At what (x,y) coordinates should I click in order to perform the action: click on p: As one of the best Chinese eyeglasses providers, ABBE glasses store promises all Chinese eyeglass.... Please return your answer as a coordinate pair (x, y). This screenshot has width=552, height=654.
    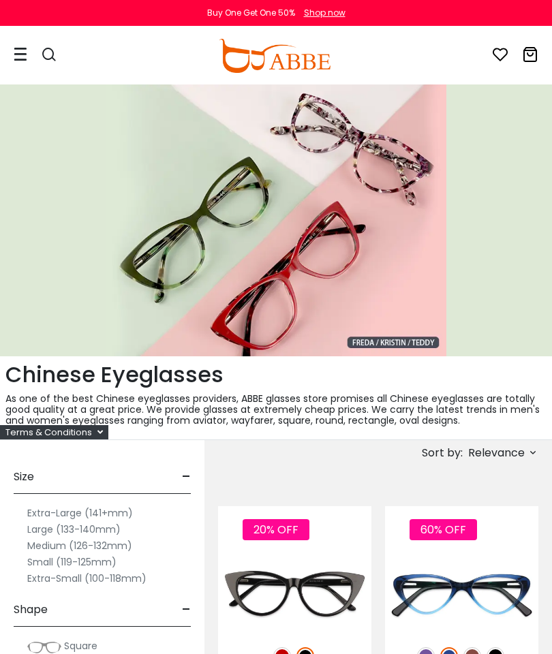
    Looking at the image, I should click on (276, 409).